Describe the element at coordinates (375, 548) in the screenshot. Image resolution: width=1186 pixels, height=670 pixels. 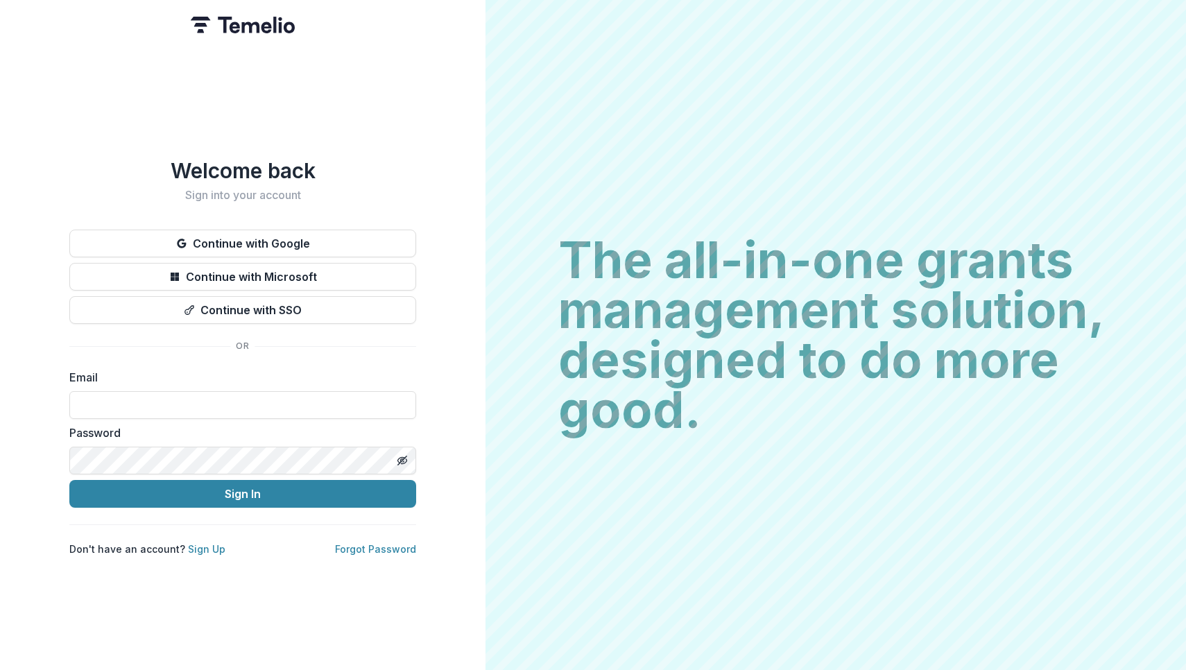
I see `a: Forgot Password` at that location.